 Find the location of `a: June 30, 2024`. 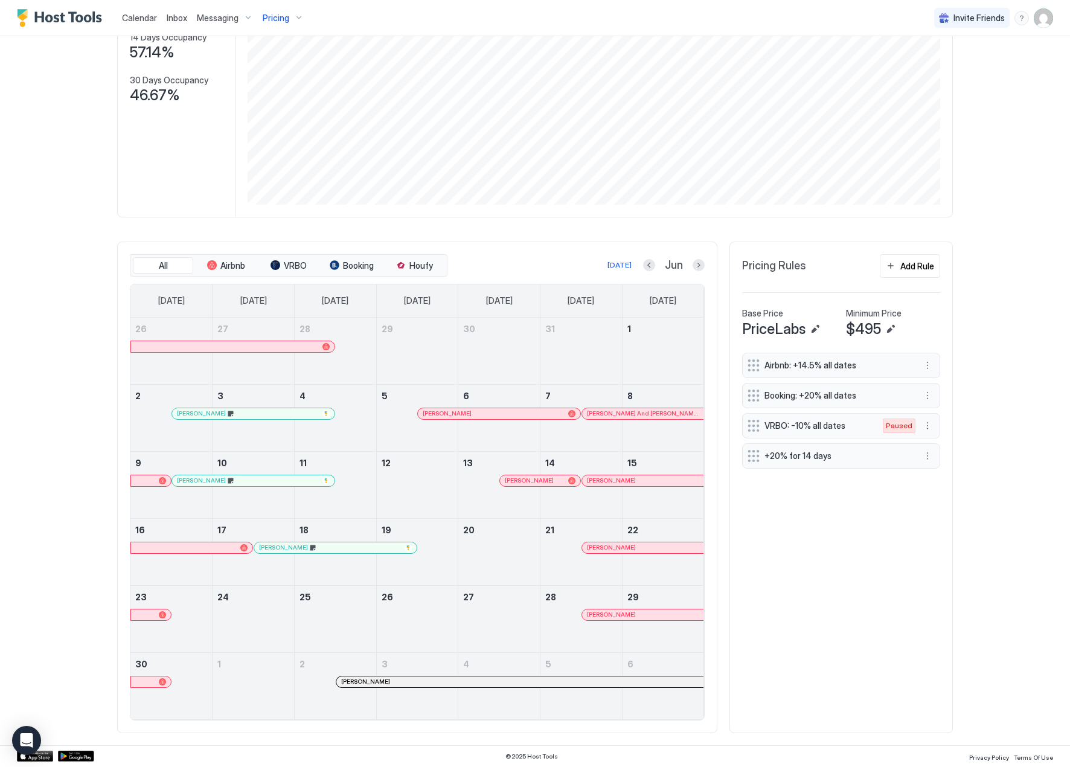

a: June 30, 2024 is located at coordinates (171, 664).